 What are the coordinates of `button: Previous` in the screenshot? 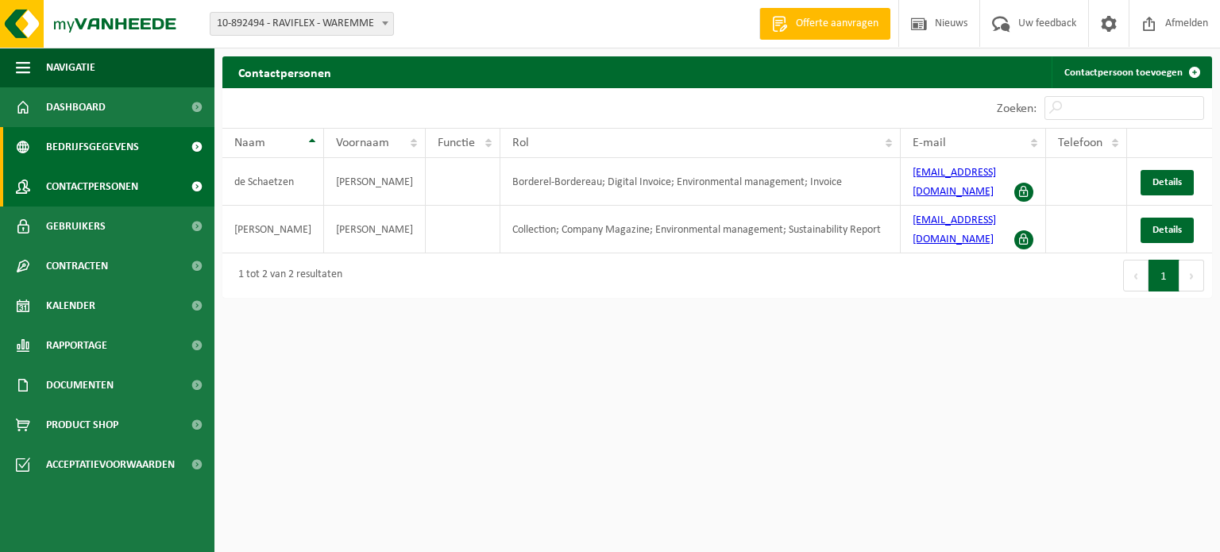 It's located at (1136, 276).